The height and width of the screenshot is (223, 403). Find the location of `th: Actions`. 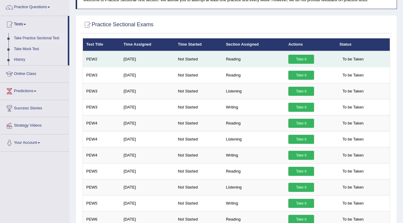

th: Actions is located at coordinates (311, 45).